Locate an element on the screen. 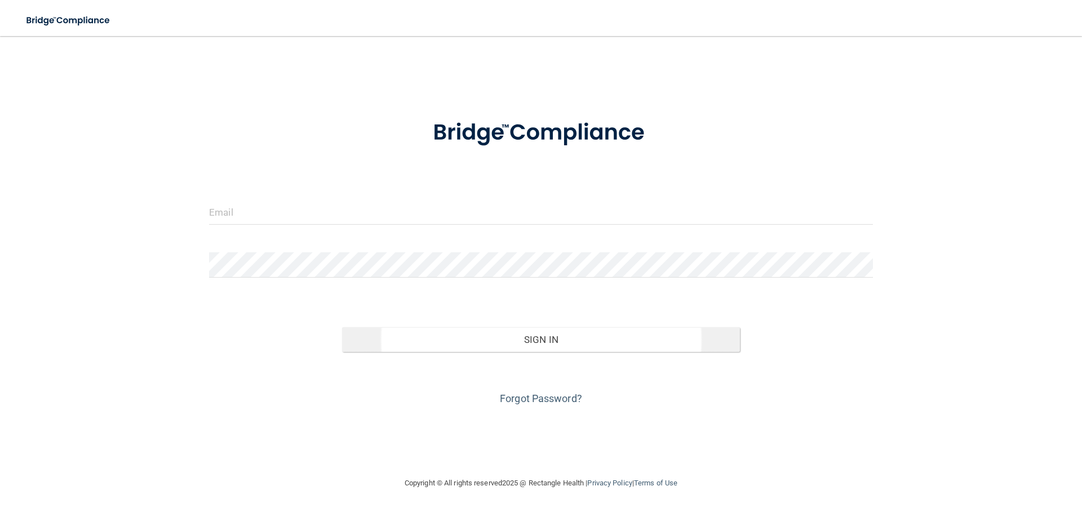 The image size is (1082, 513). a: Forgot Password? is located at coordinates (541, 398).